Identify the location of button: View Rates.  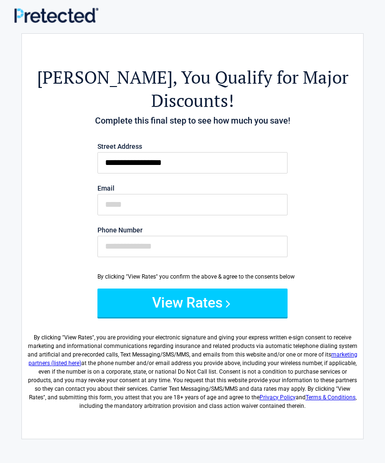
(192, 303).